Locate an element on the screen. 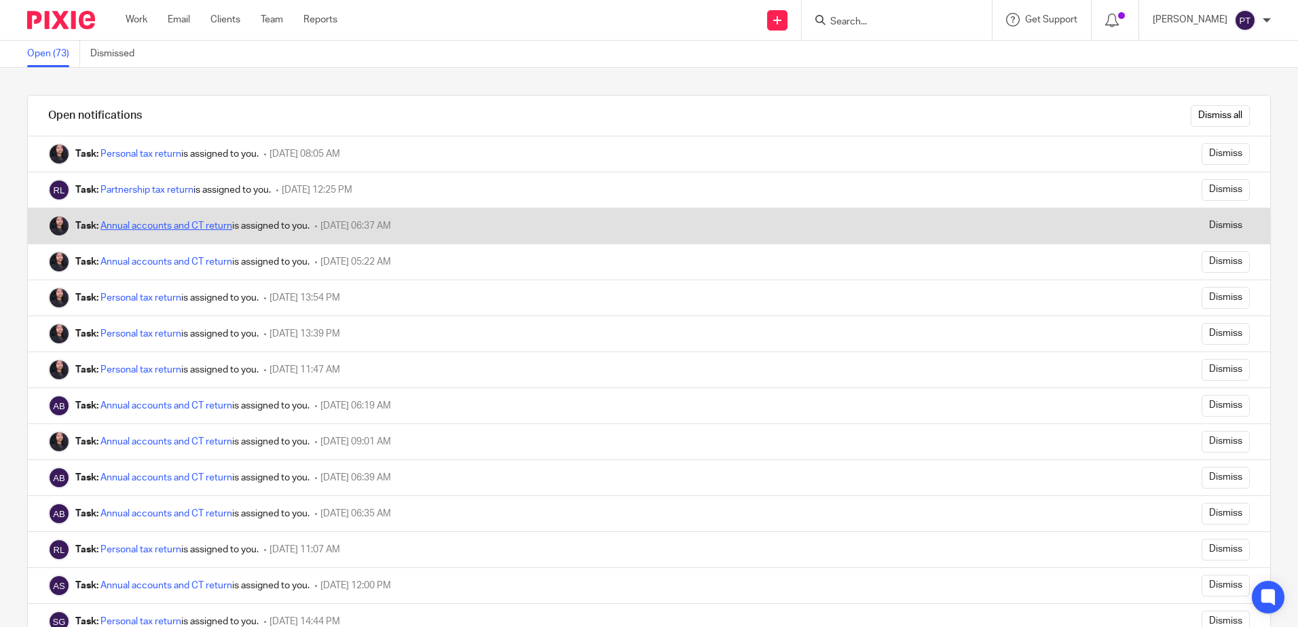 The width and height of the screenshot is (1298, 627). a: Dismissed is located at coordinates (117, 54).